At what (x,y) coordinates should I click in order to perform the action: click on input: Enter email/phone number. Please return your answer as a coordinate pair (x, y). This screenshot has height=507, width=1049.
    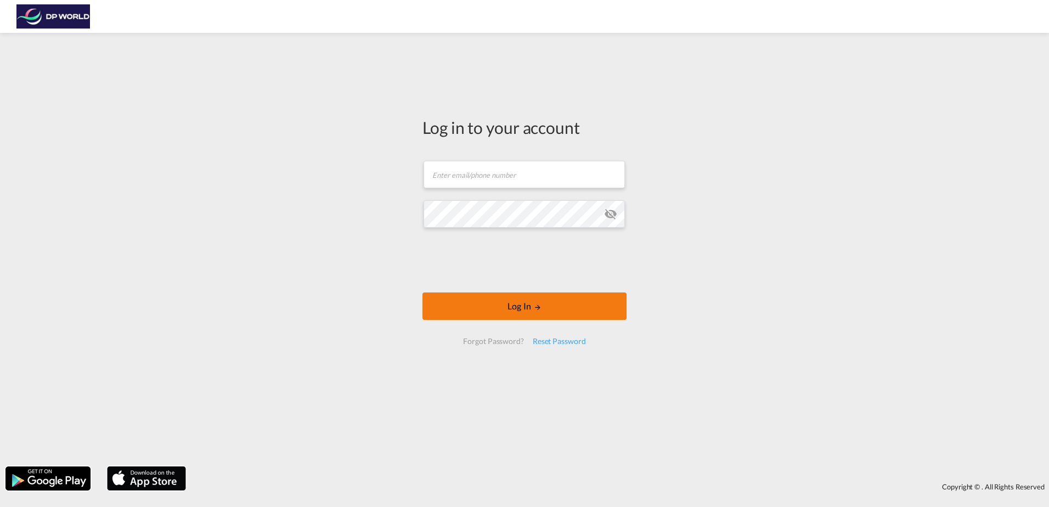
    Looking at the image, I should click on (524, 175).